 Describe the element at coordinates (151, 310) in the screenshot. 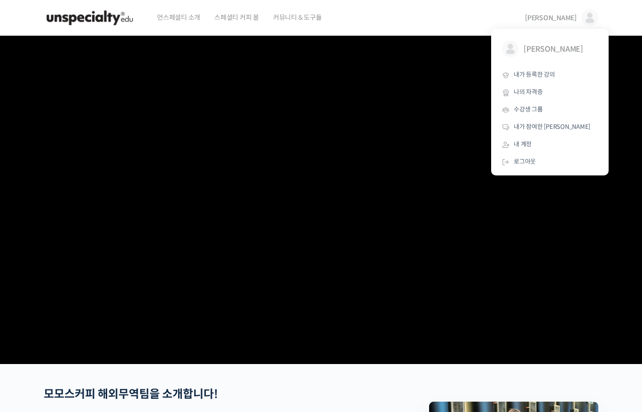

I see `a: 설정` at that location.